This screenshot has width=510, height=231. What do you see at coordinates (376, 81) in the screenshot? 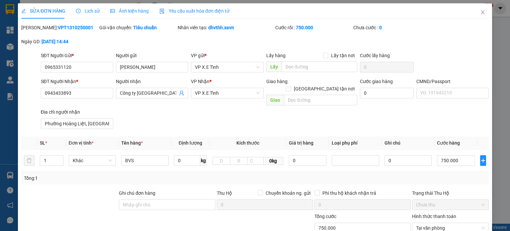
I see `label: Cước giao hàng` at bounding box center [376, 81].